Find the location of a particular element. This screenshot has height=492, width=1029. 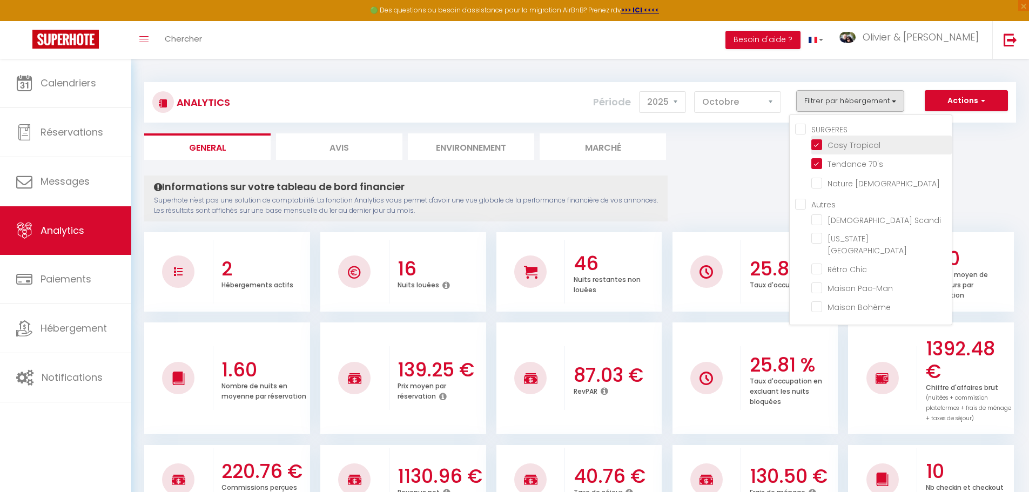

span: Paiements is located at coordinates (66, 279).